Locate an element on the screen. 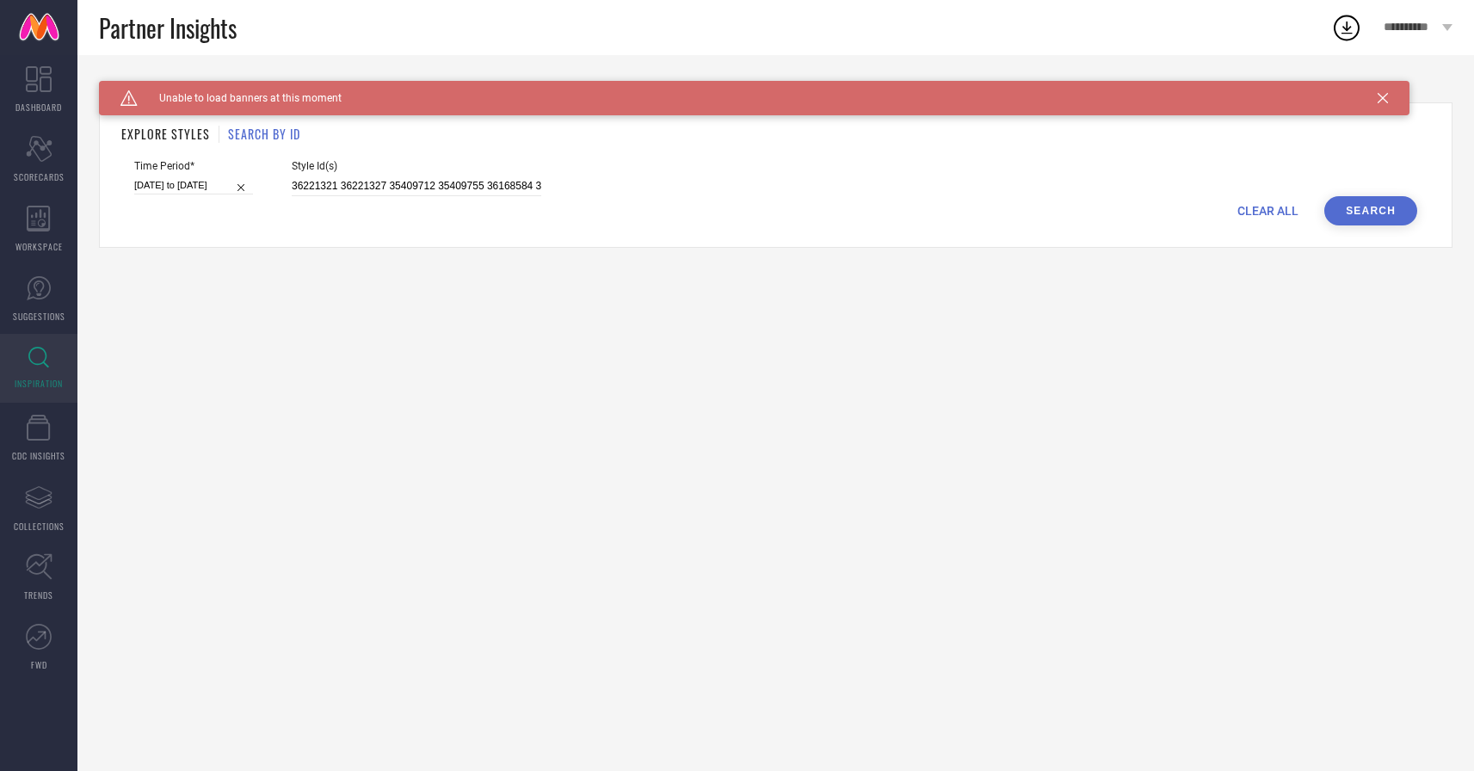  span: Partner Insights is located at coordinates (168, 28).